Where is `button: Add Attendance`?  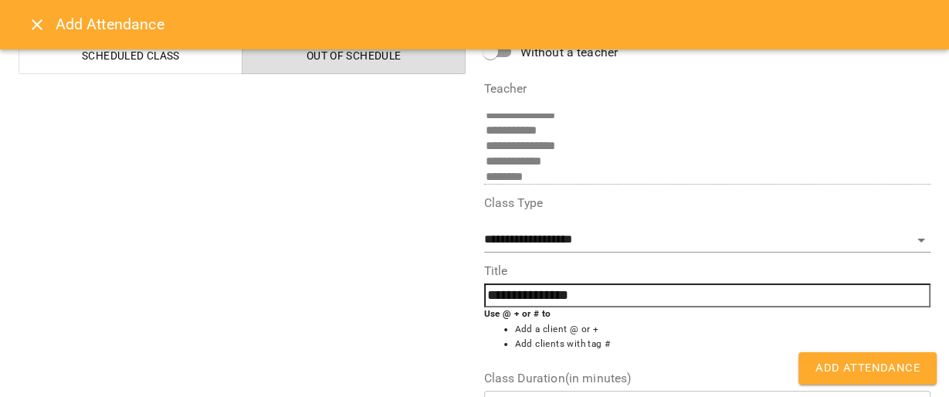
button: Add Attendance is located at coordinates (867, 368).